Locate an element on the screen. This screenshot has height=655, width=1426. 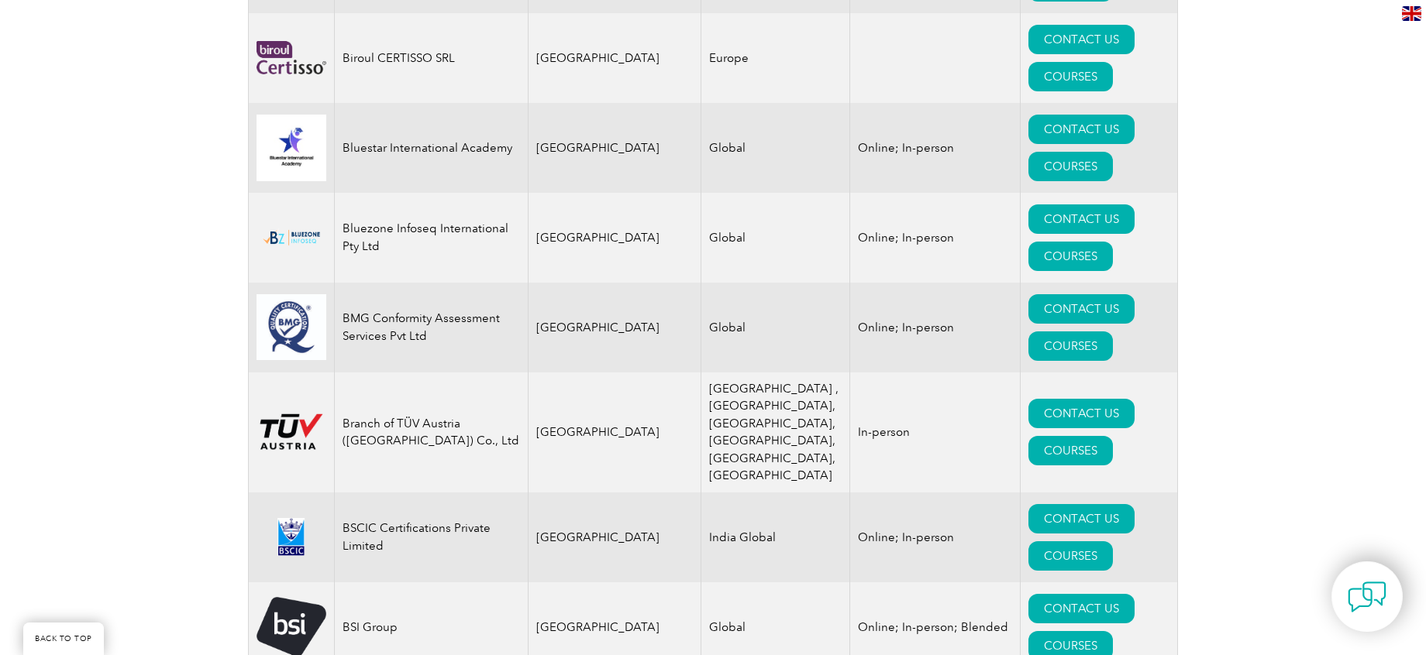
td: BMG Conformity Assessment Services Pvt Ltd is located at coordinates (432, 328).